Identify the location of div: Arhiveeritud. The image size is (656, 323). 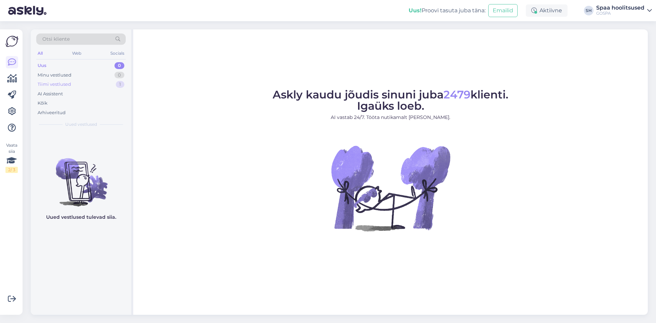
(52, 113).